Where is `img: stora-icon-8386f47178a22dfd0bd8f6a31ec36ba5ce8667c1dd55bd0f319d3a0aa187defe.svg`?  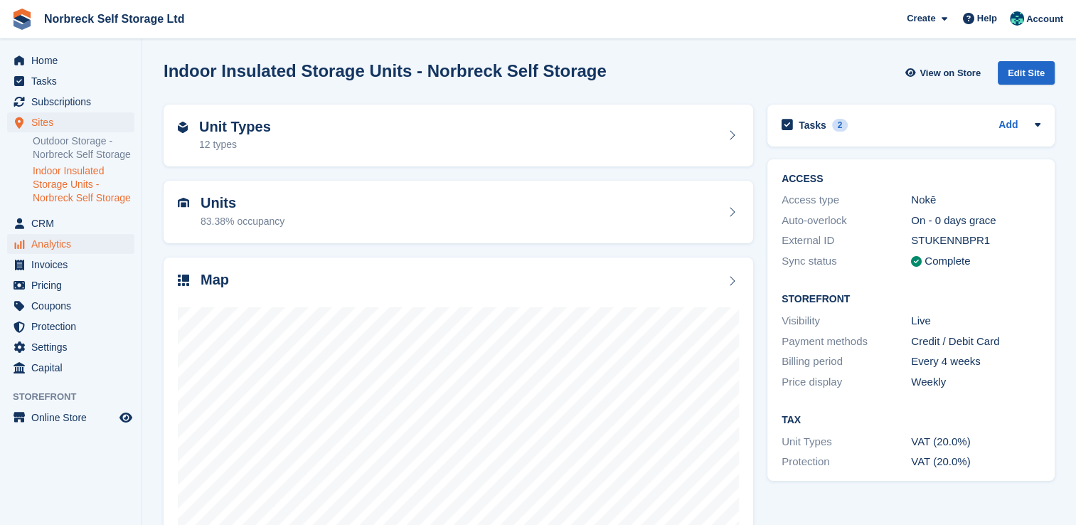
img: stora-icon-8386f47178a22dfd0bd8f6a31ec36ba5ce8667c1dd55bd0f319d3a0aa187defe.svg is located at coordinates (22, 19).